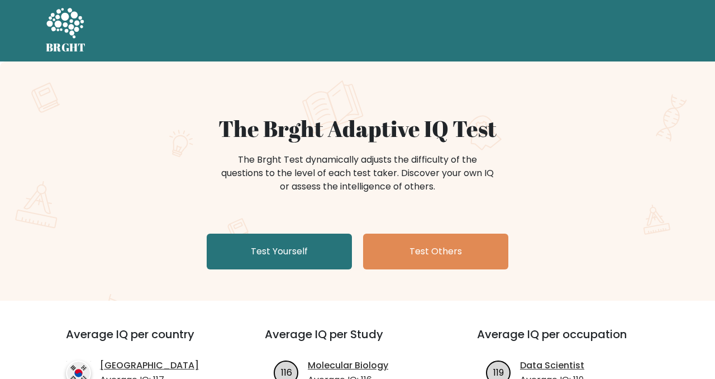  What do you see at coordinates (279, 251) in the screenshot?
I see `a: Test Yourself` at bounding box center [279, 251].